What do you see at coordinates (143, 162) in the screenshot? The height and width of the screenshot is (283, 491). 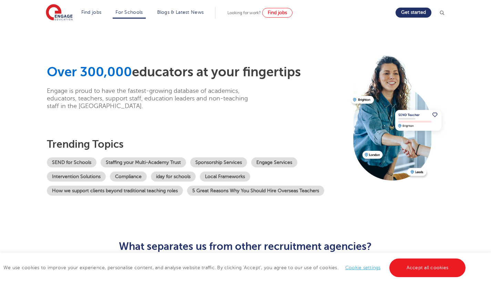 I see `a: Staffing your Multi-Academy Trust` at bounding box center [143, 162].